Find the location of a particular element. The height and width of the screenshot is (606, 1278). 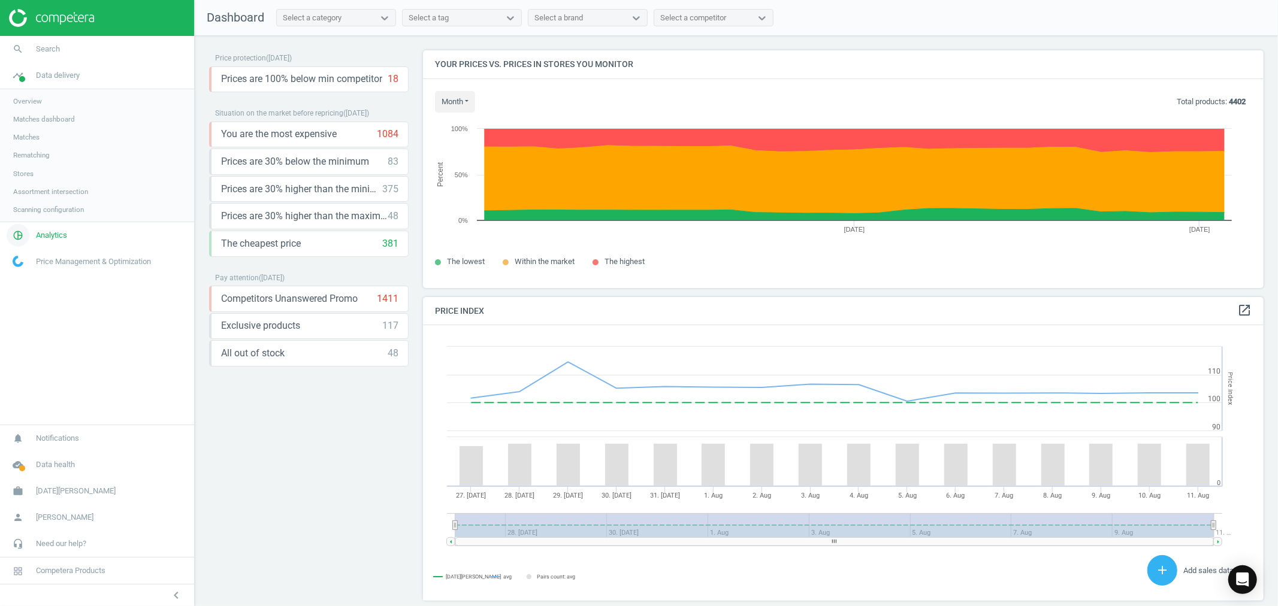

span: Within the market is located at coordinates (545, 261).